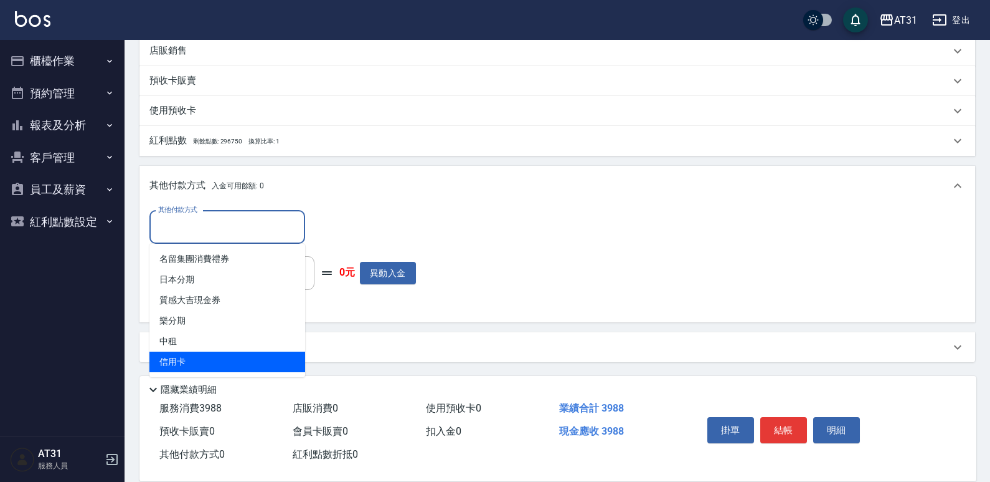  I want to click on button: 登出, so click(951, 20).